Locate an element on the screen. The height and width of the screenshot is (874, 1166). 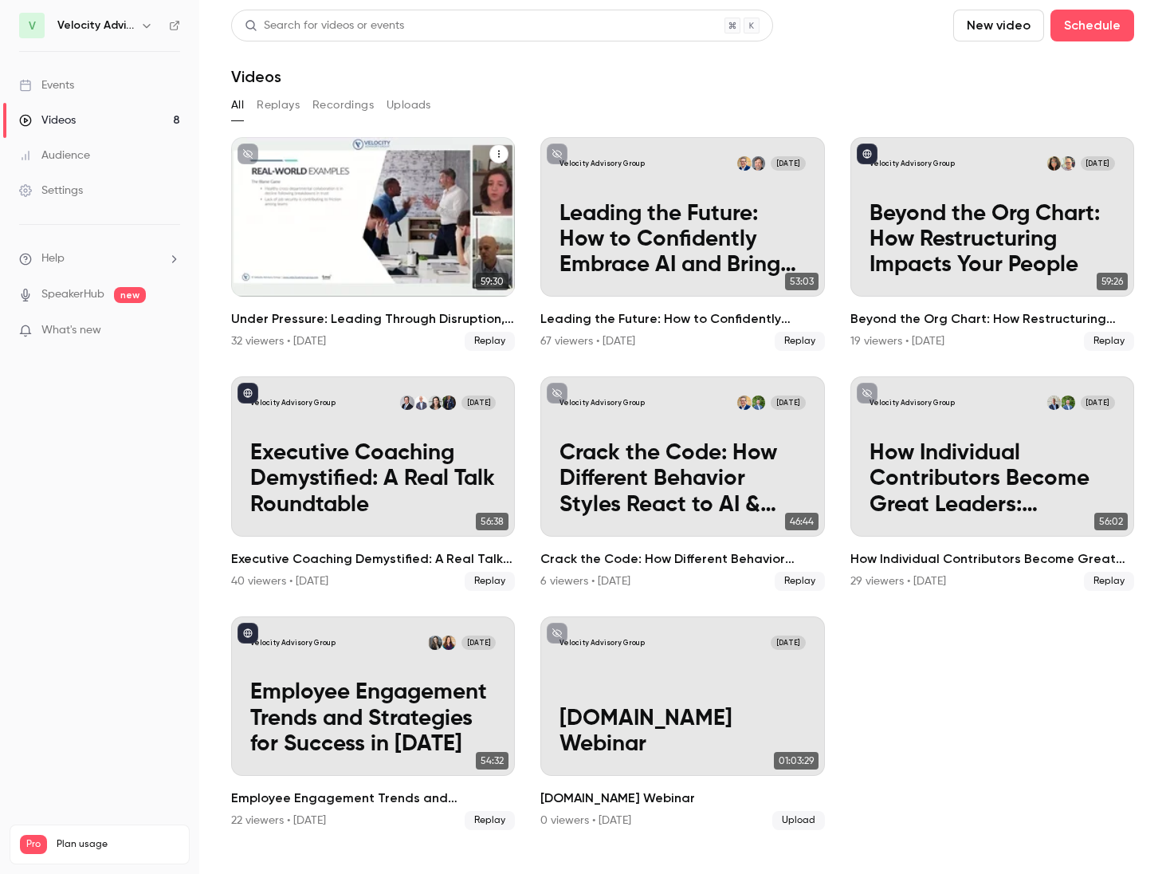
section: Videos is located at coordinates (682, 437).